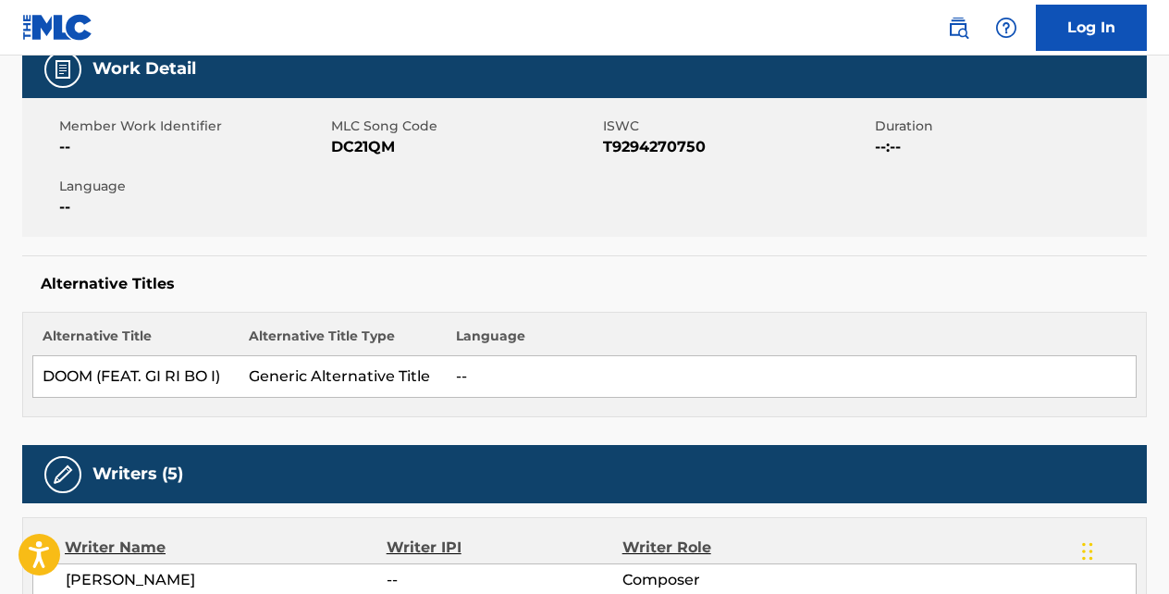 Image resolution: width=1169 pixels, height=594 pixels. Describe the element at coordinates (1006, 28) in the screenshot. I see `img: help` at that location.